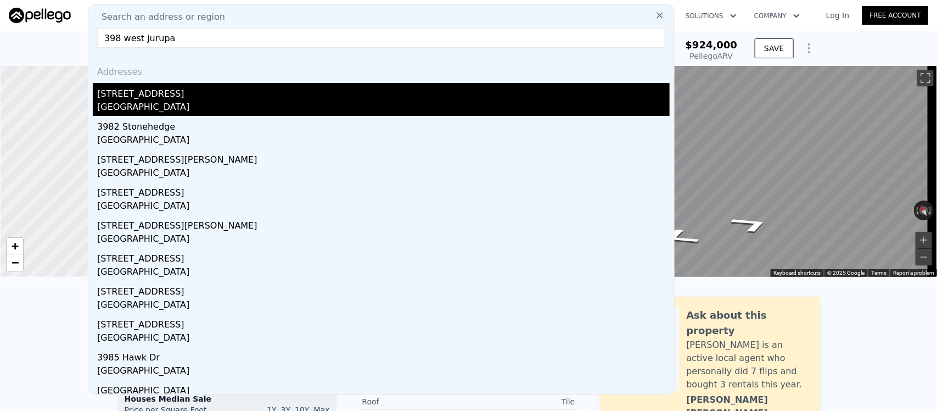  Describe the element at coordinates (522, 401) in the screenshot. I see `div: Tile` at that location.